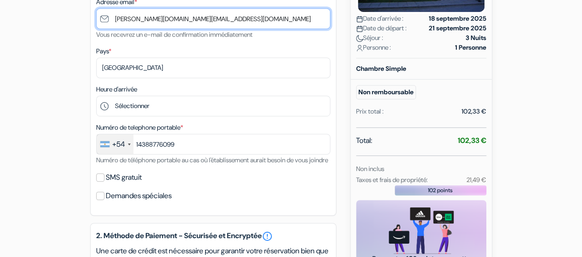  I want to click on img: moon.svg, so click(359, 38).